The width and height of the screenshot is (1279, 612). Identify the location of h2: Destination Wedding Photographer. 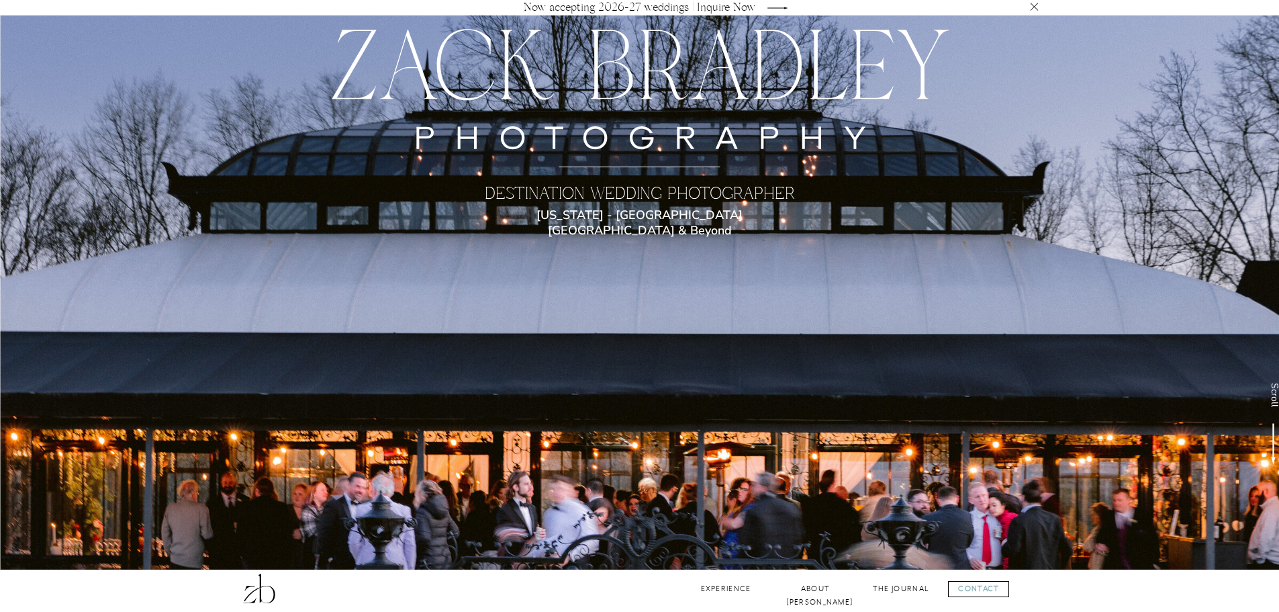
(640, 195).